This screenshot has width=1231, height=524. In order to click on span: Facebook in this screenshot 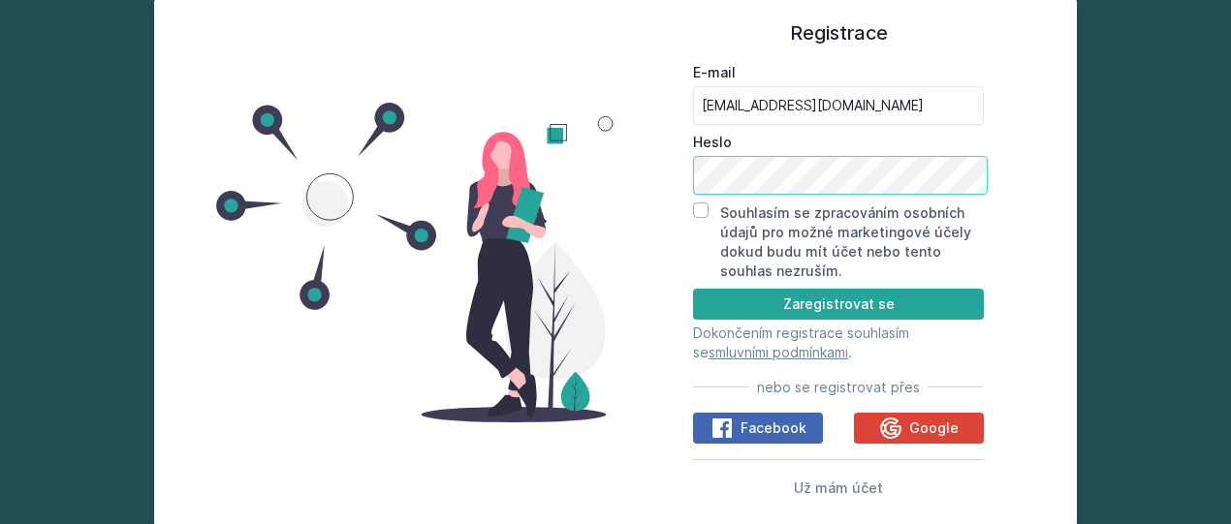, I will do `click(773, 428)`.